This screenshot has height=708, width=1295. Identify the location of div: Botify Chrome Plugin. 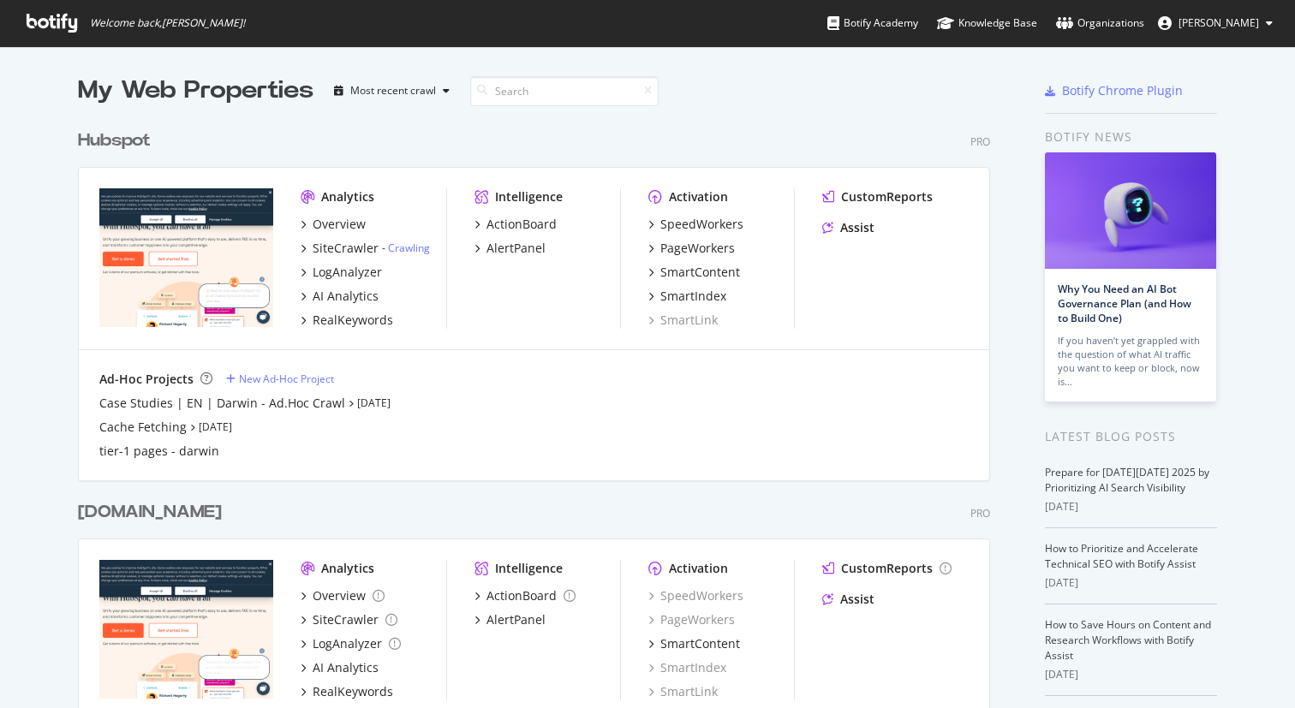
(1122, 91).